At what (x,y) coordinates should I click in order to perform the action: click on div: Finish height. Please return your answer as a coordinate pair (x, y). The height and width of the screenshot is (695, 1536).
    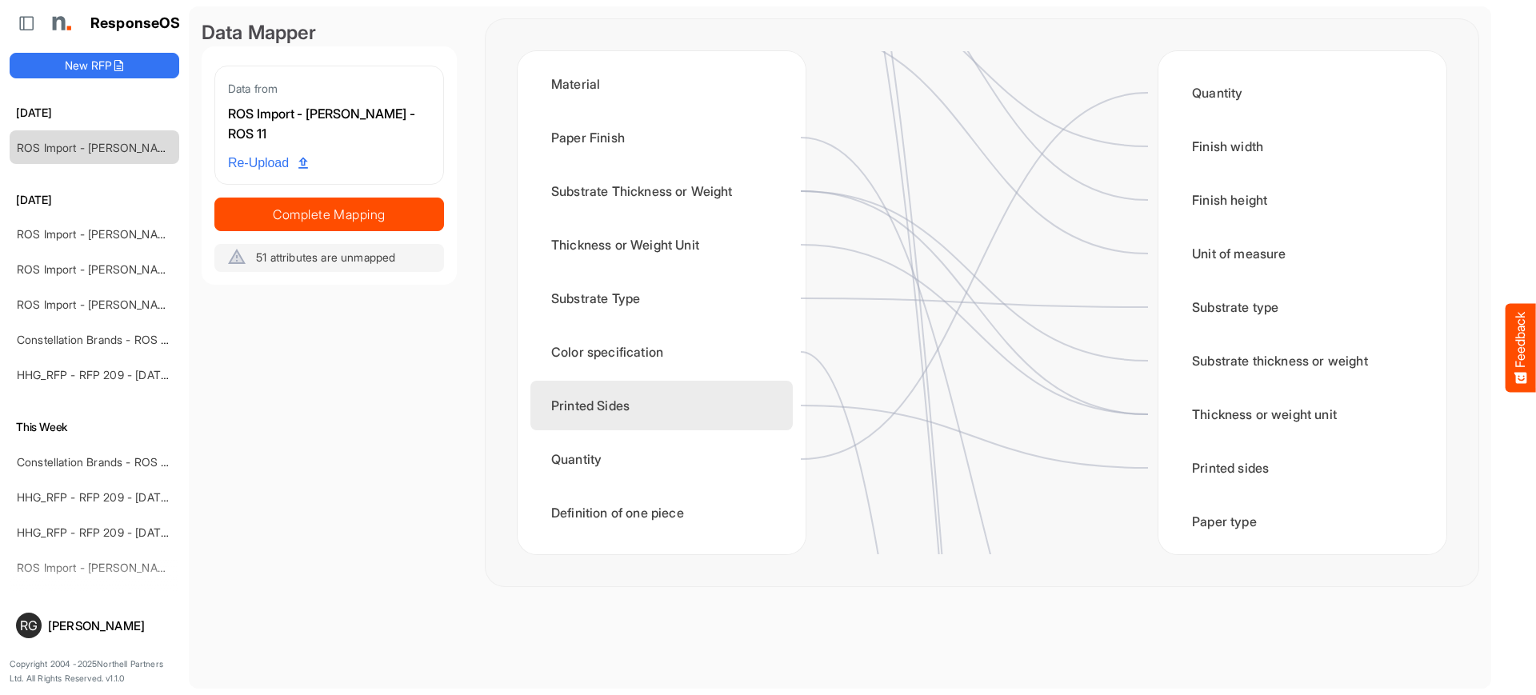
    Looking at the image, I should click on (1302, 200).